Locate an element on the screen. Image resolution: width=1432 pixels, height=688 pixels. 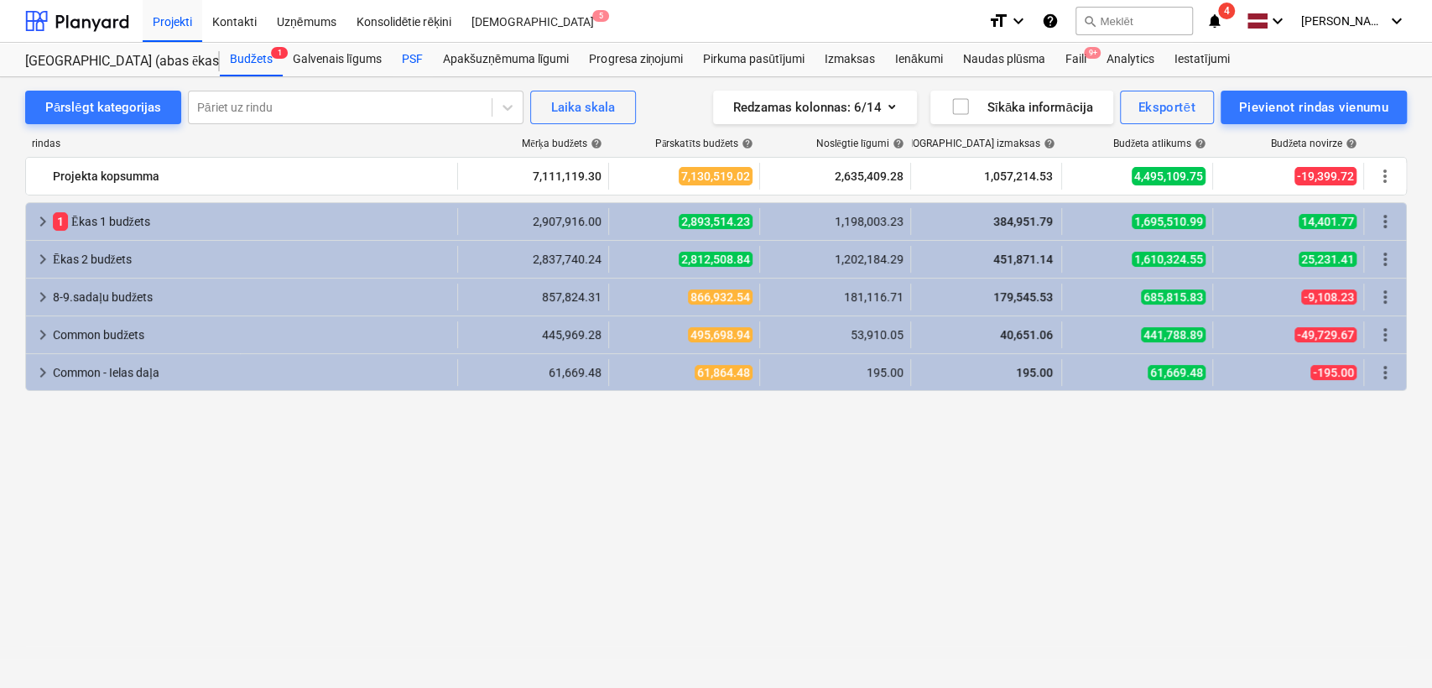
span: 384,951.79 is located at coordinates (1023, 221).